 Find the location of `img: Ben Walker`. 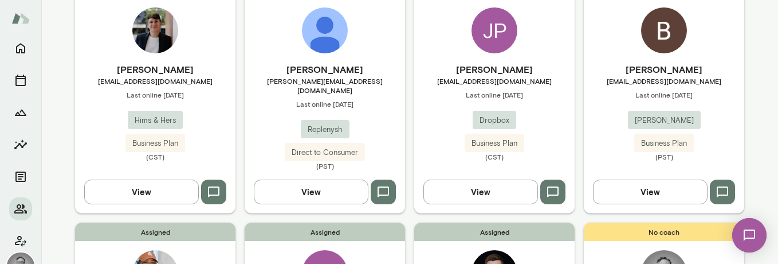

img: Ben Walker is located at coordinates (664, 30).